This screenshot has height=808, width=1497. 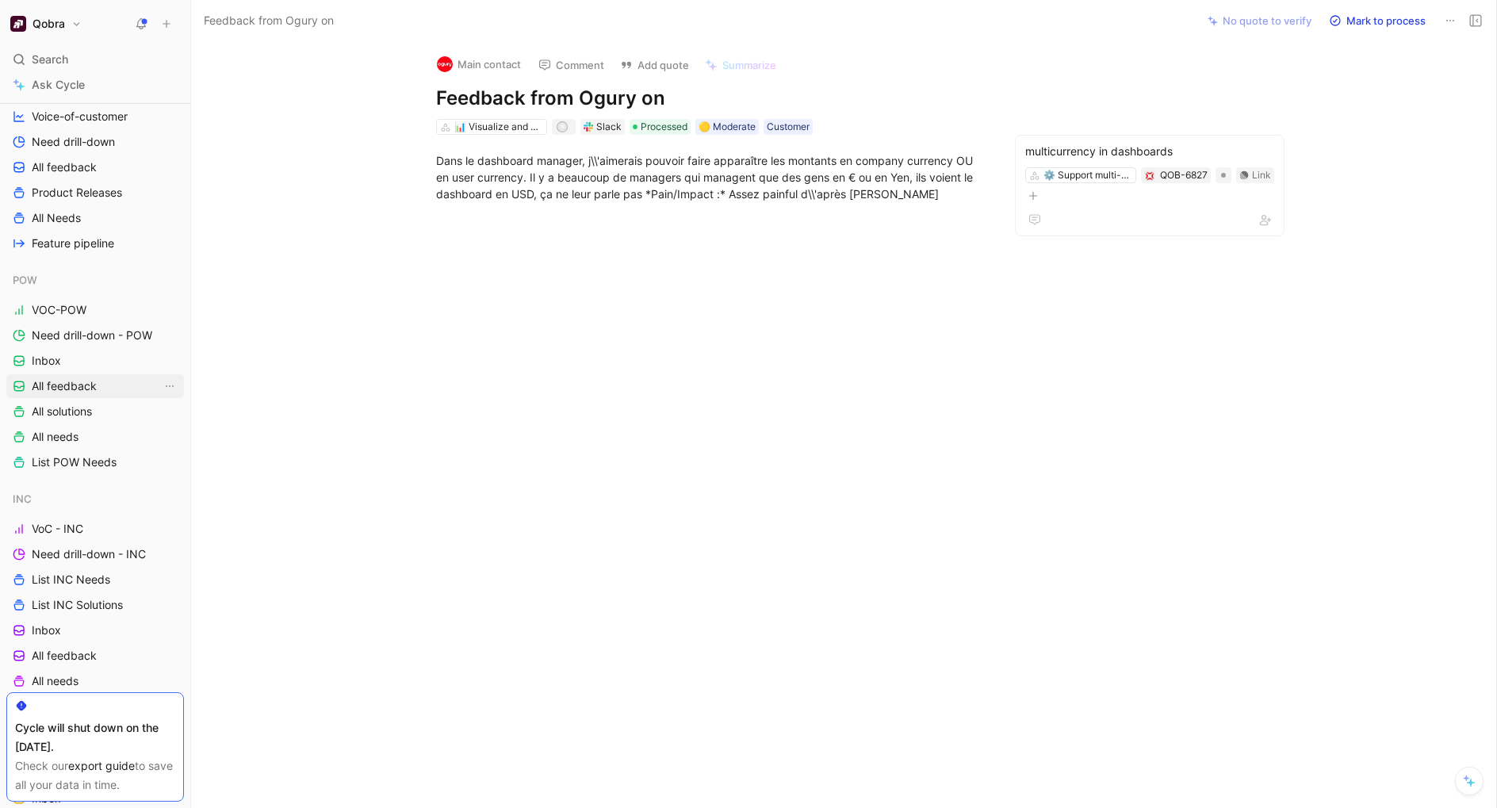 I want to click on div: ⚙️ Support multi-currency, so click(x=1088, y=175).